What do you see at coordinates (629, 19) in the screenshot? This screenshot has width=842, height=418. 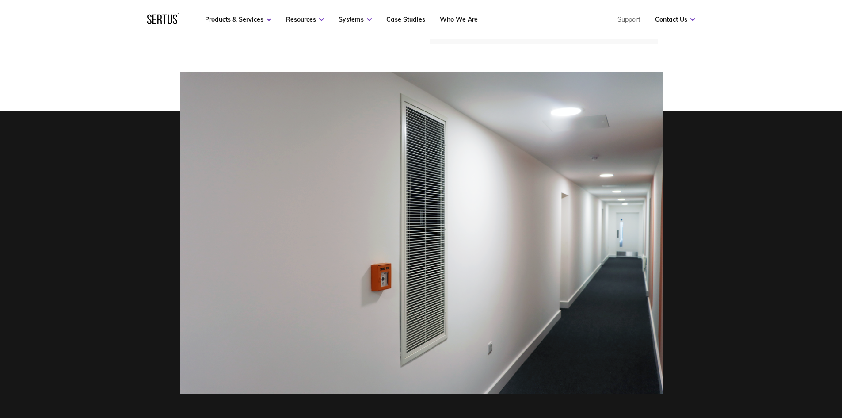 I see `a: Support` at bounding box center [629, 19].